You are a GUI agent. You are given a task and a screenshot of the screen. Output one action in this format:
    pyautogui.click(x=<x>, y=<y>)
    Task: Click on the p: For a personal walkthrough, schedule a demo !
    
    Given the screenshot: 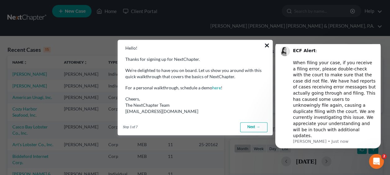 What is the action you would take?
    pyautogui.click(x=195, y=88)
    